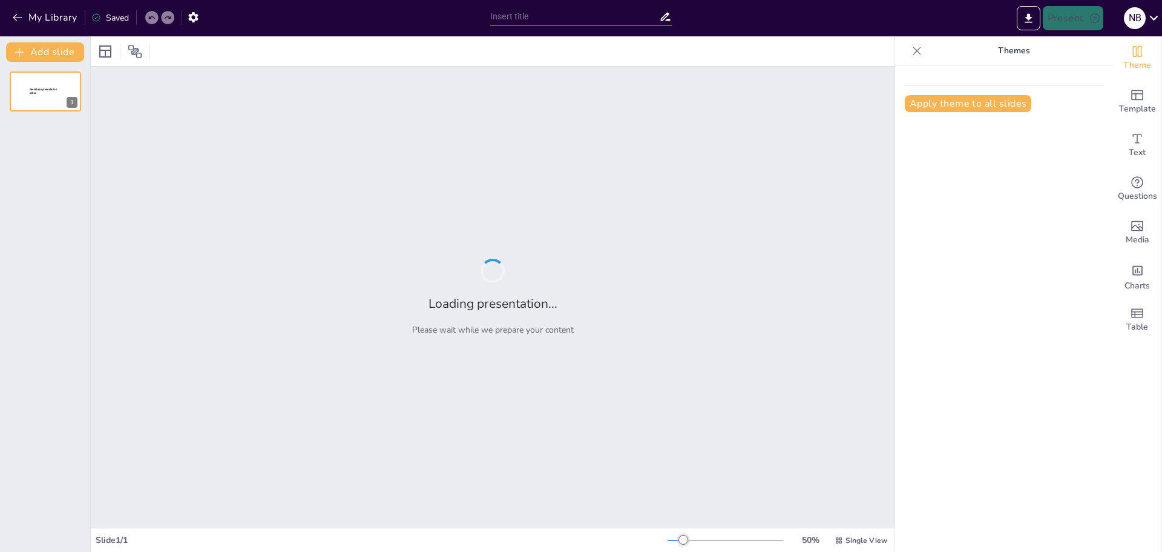 This screenshot has width=1162, height=552. What do you see at coordinates (381, 539) in the screenshot?
I see `div: Slide 1 / 1` at bounding box center [381, 539].